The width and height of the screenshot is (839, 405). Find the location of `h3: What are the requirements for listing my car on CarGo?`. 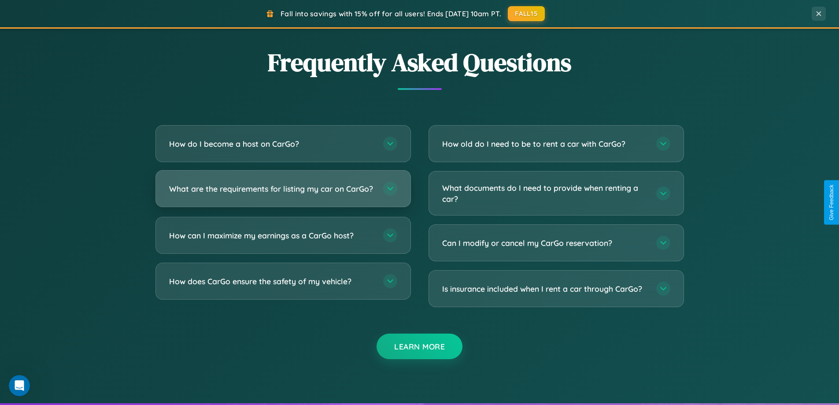

h3: What are the requirements for listing my car on CarGo? is located at coordinates (272, 188).